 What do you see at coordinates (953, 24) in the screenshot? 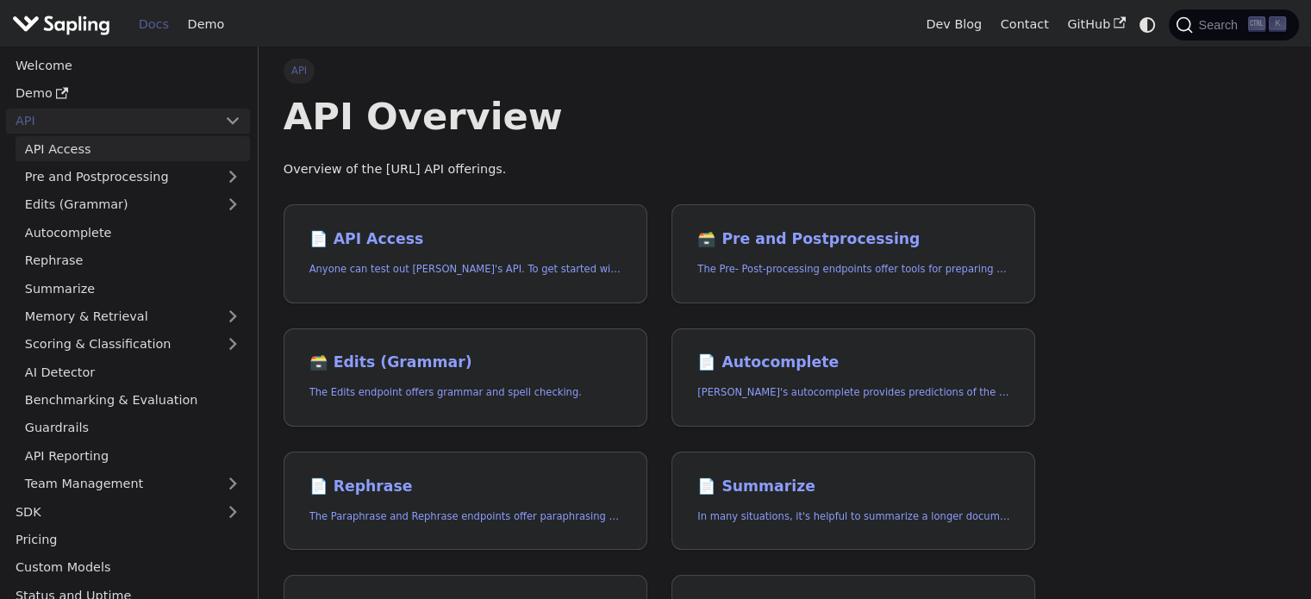
I see `a: Dev Blog` at bounding box center [953, 24].